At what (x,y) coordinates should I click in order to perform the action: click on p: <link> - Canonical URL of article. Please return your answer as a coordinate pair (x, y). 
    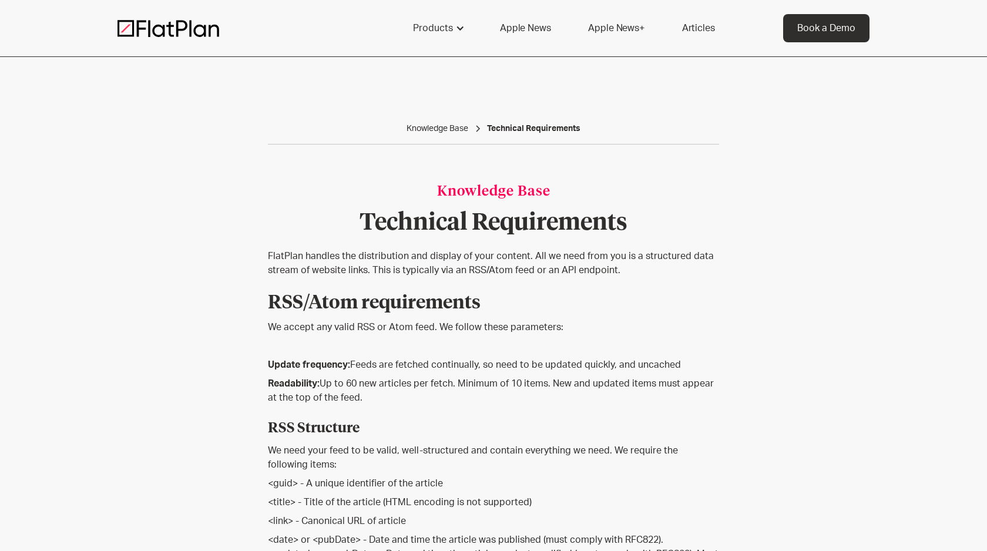
    Looking at the image, I should click on (494, 521).